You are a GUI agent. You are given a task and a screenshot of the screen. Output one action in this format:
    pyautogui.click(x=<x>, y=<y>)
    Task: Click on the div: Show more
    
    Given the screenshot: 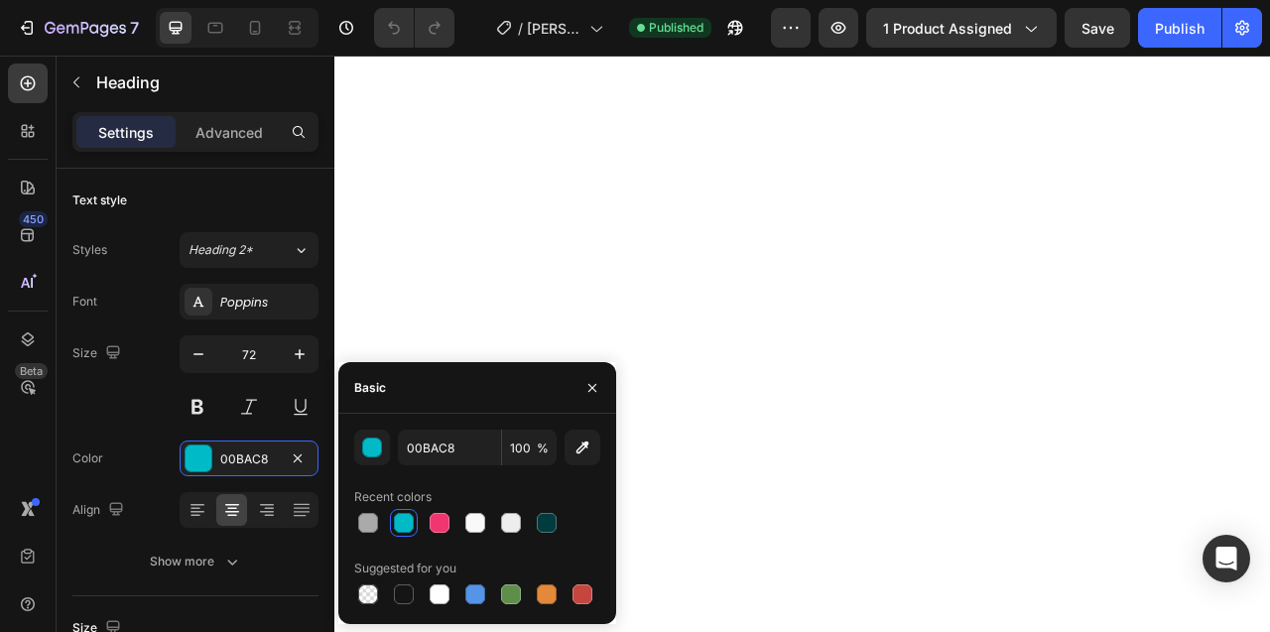 What is the action you would take?
    pyautogui.click(x=195, y=562)
    